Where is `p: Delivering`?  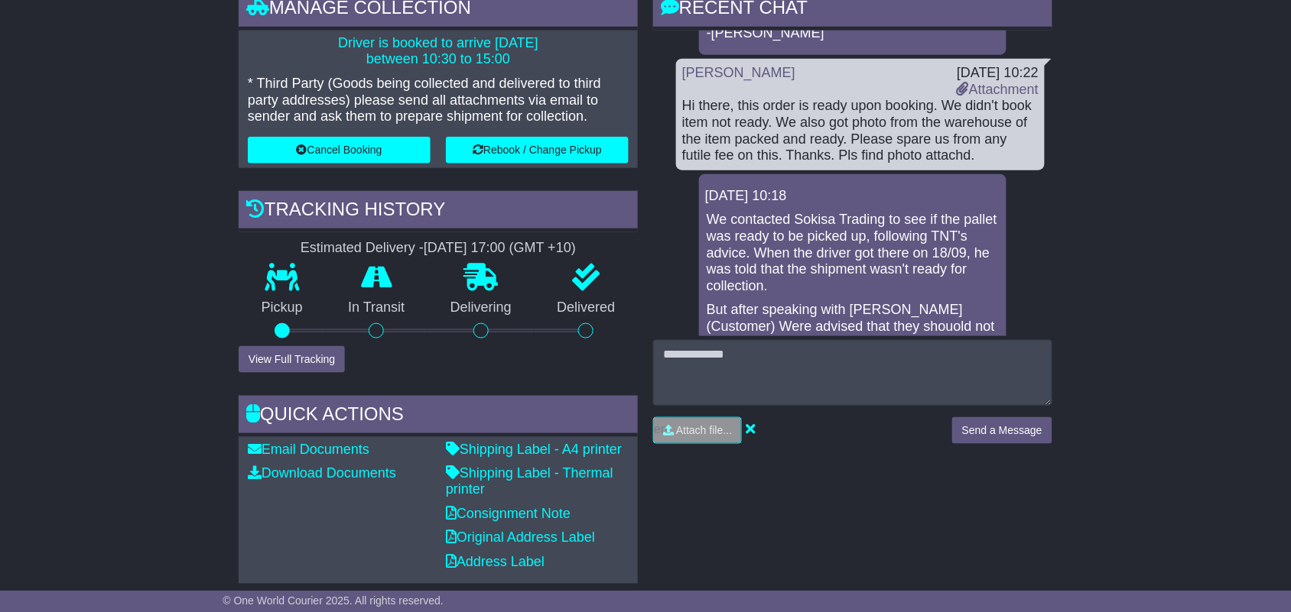 p: Delivering is located at coordinates (481, 308).